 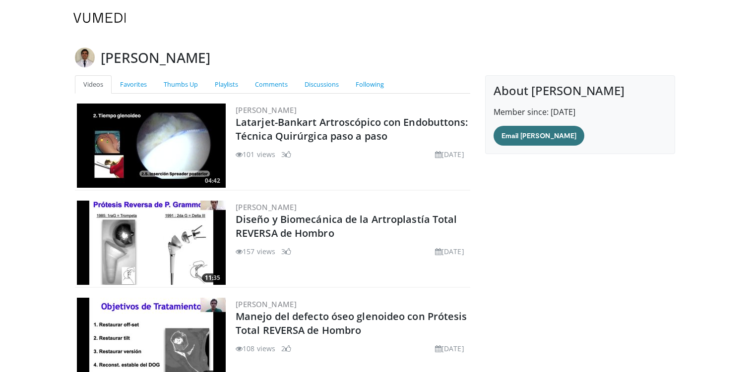 I want to click on a: Playlists, so click(x=226, y=84).